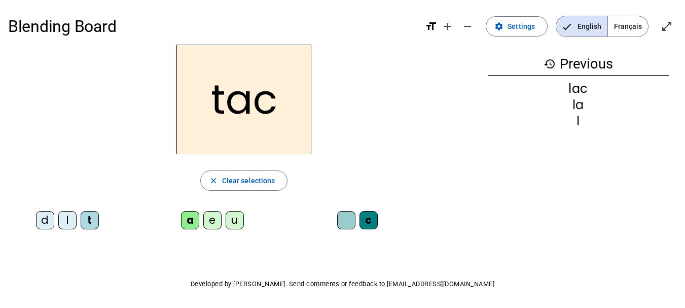 This screenshot has height=308, width=685. I want to click on button: Decrease font size, so click(468, 26).